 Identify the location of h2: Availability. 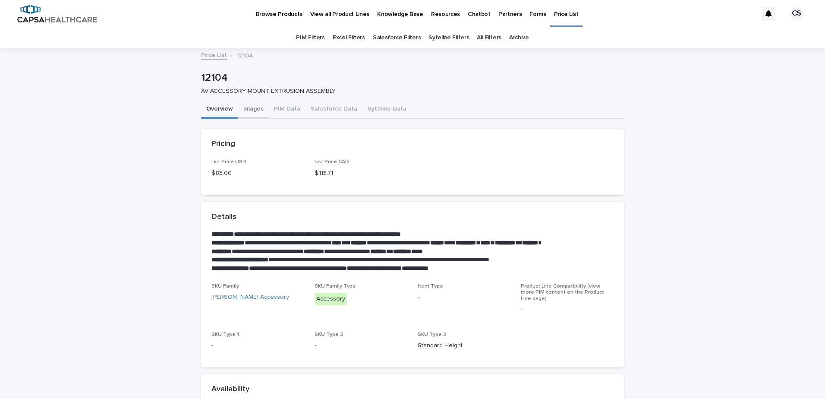
(230, 389).